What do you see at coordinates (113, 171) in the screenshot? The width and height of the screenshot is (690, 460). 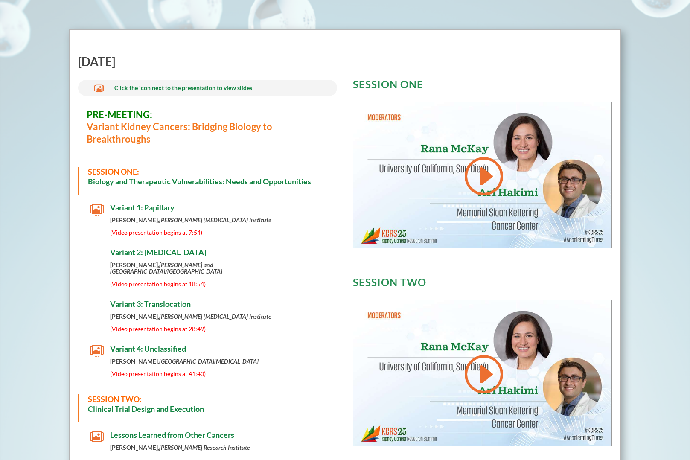 I see `span: SESSION ONE:` at bounding box center [113, 171].